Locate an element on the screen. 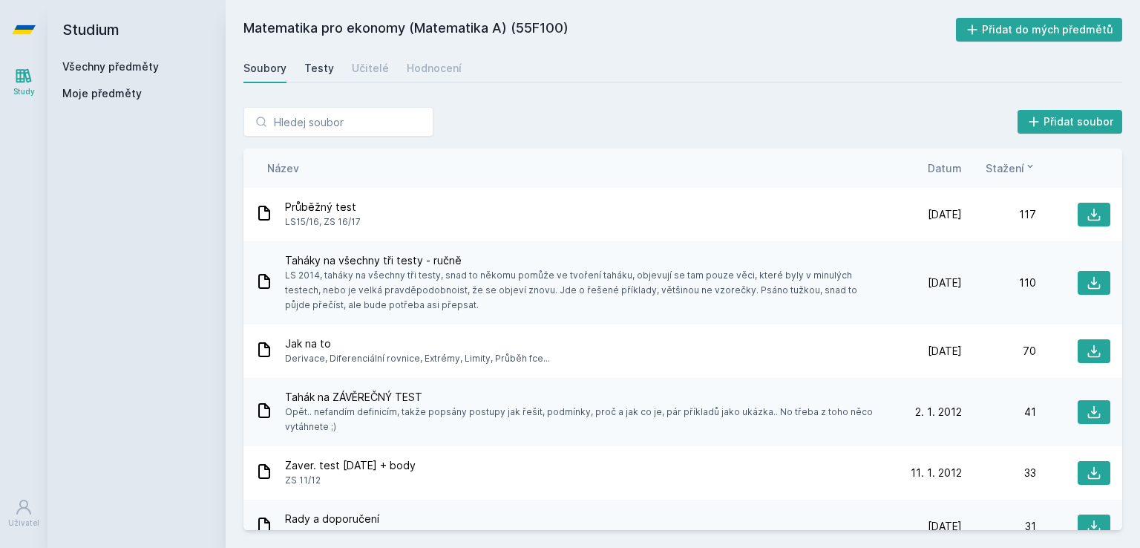 This screenshot has width=1140, height=548. h2: Matematika pro ekonomy (Matematika A) (55F100) is located at coordinates (600, 30).